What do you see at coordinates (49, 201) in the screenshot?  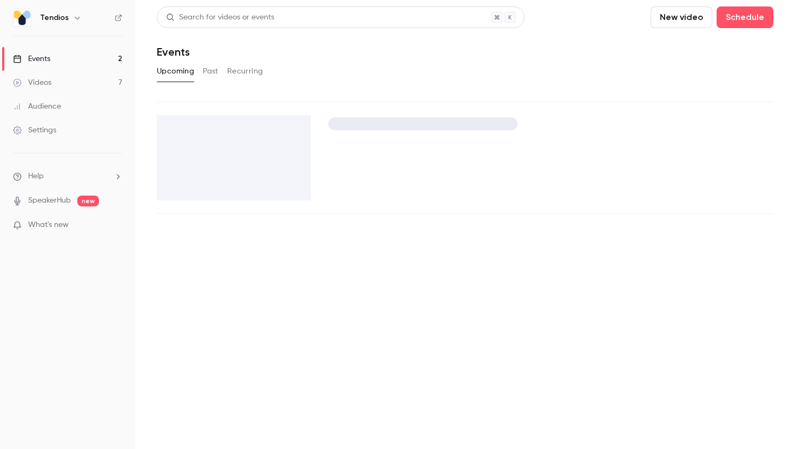 I see `a: SpeakerHub` at bounding box center [49, 201].